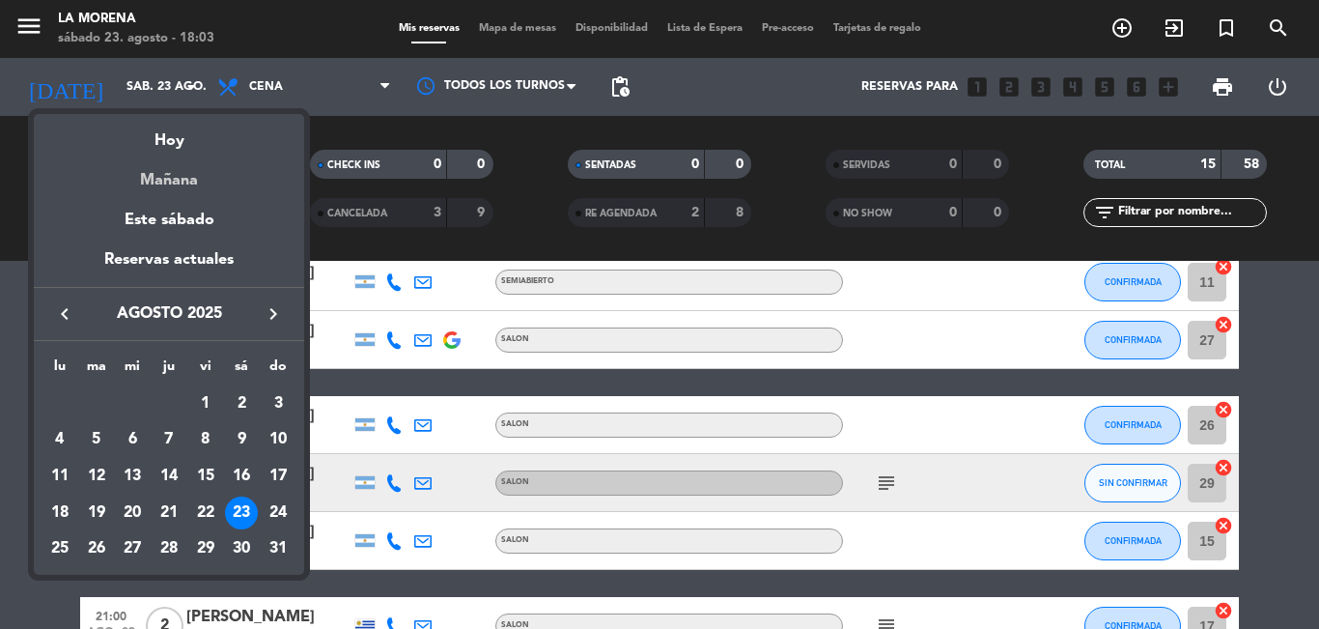 The height and width of the screenshot is (629, 1319). What do you see at coordinates (278, 513) in the screenshot?
I see `div: 24` at bounding box center [278, 513].